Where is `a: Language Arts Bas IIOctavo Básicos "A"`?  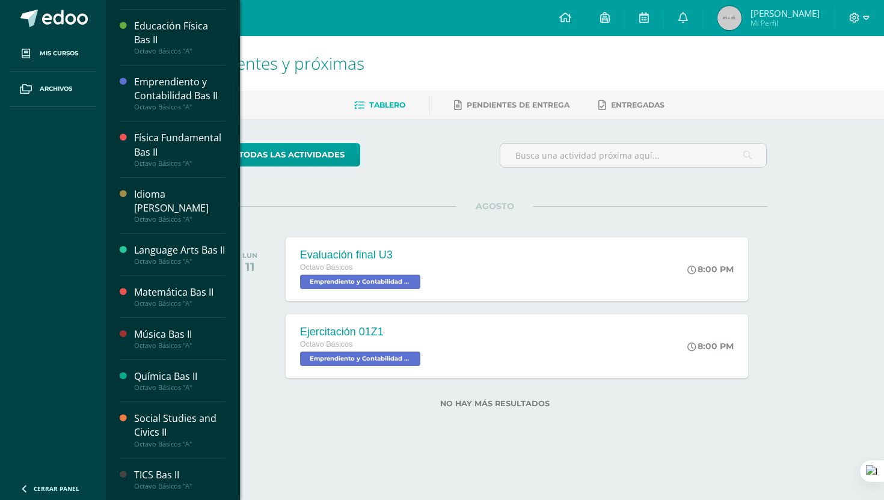 a: Language Arts Bas IIOctavo Básicos "A" is located at coordinates (180, 254).